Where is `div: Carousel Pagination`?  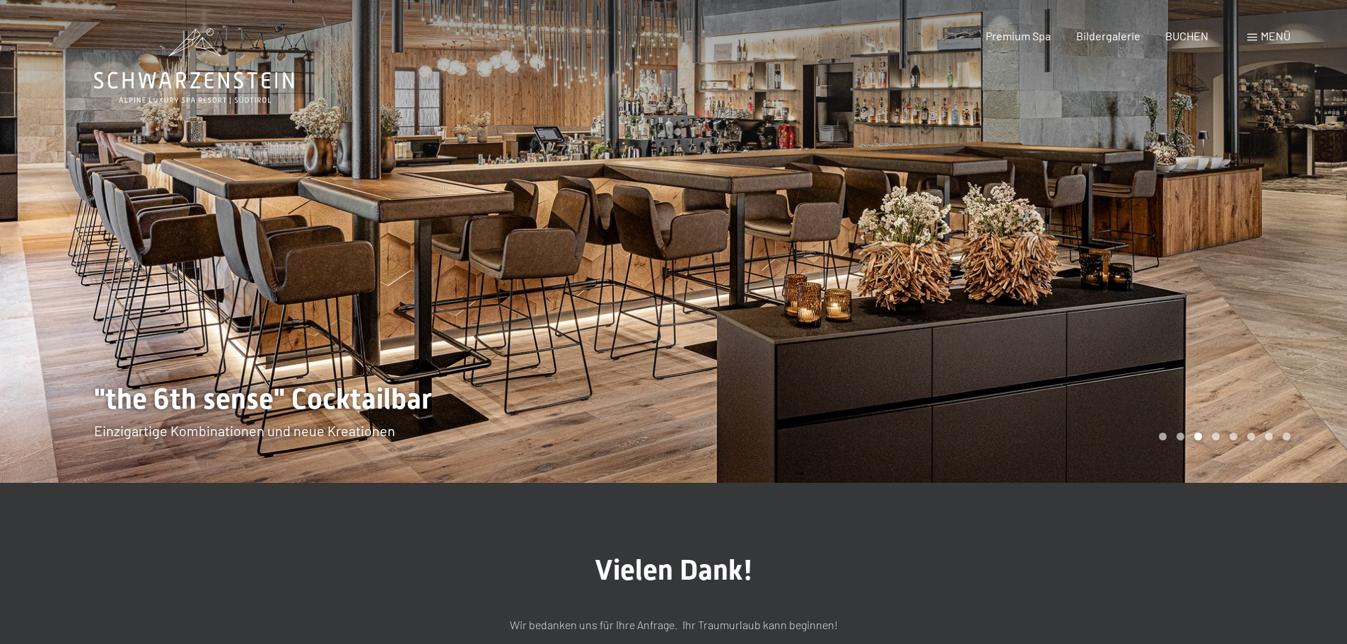
div: Carousel Pagination is located at coordinates (1222, 436).